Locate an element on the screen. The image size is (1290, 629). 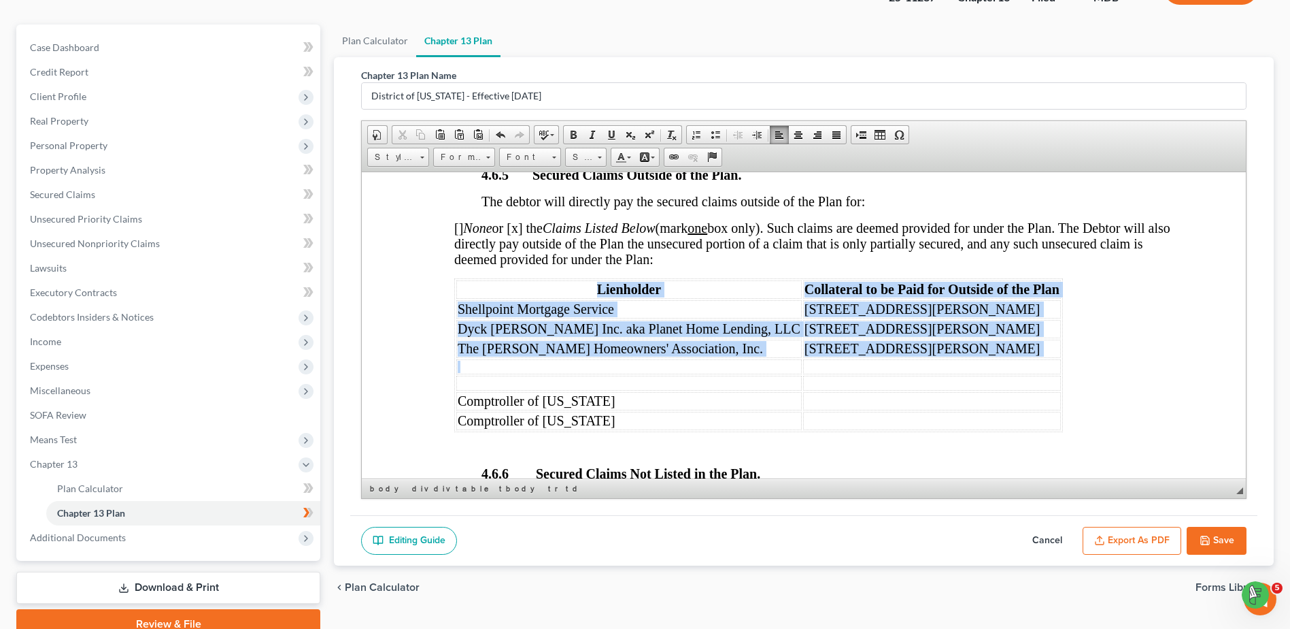
span: Collateral to be Paid for Outside of the Plan is located at coordinates (570, 117).